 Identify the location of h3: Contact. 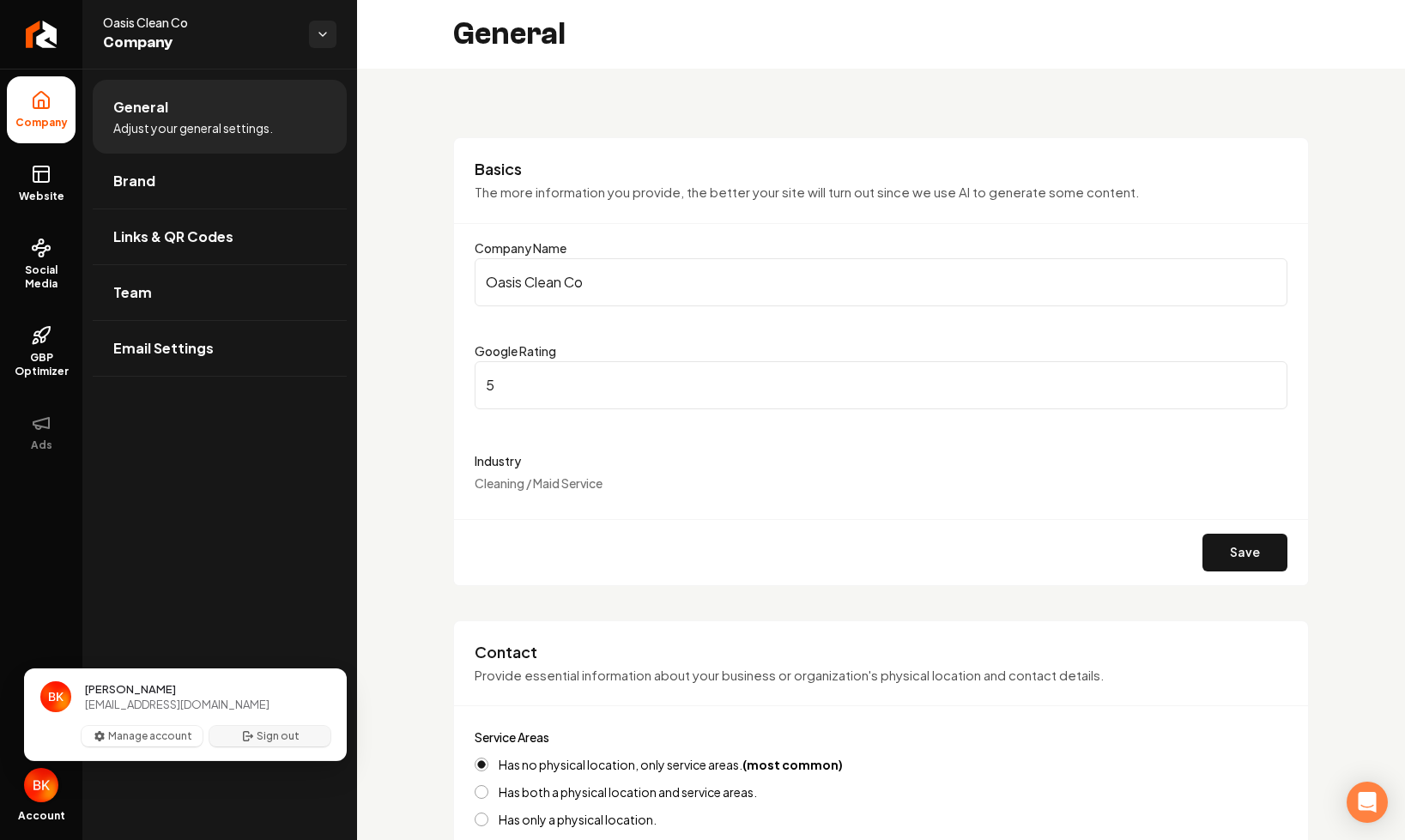
(881, 652).